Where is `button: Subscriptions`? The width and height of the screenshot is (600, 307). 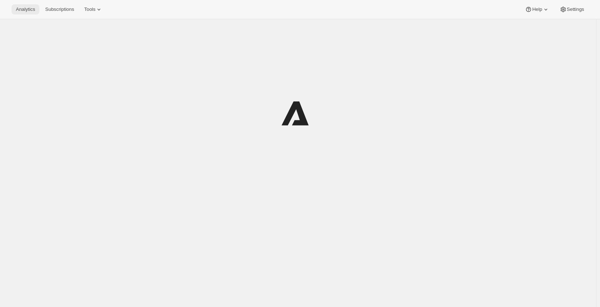 button: Subscriptions is located at coordinates (60, 9).